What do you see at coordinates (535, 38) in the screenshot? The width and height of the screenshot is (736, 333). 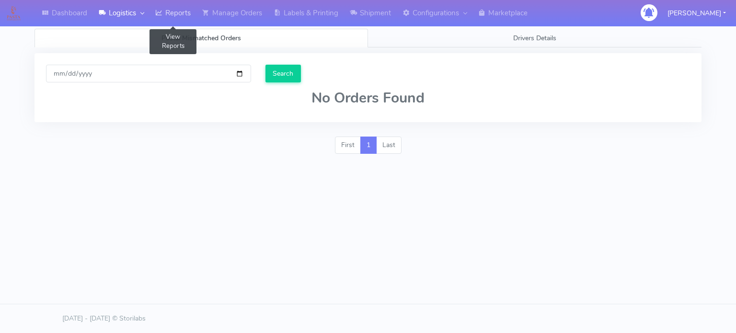 I see `span: Drivers Details` at bounding box center [535, 38].